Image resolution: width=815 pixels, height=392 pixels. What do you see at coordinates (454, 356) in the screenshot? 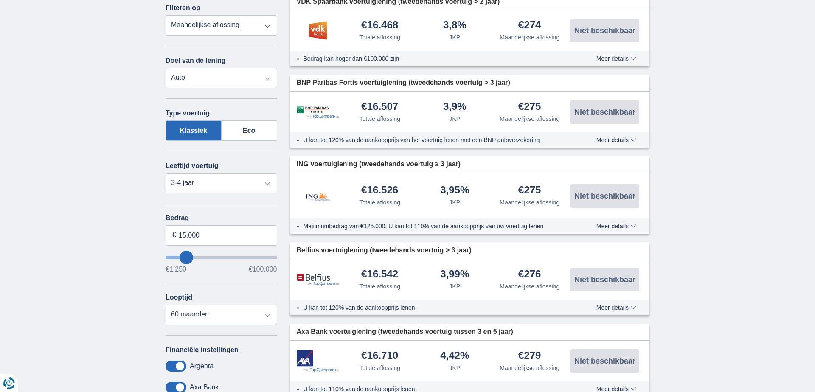
I see `div: 4,42%` at bounding box center [454, 356].